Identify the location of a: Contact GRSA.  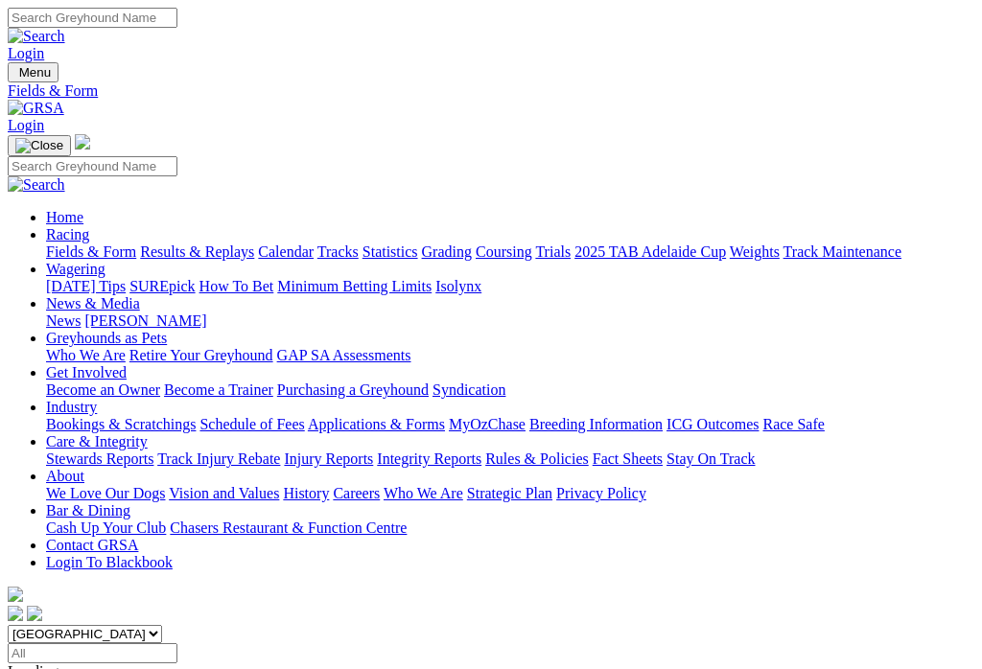
(92, 545).